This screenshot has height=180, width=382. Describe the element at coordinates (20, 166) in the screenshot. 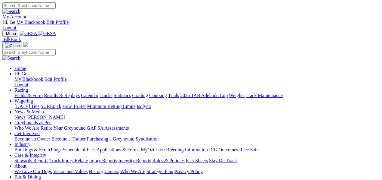

I see `a: About` at that location.